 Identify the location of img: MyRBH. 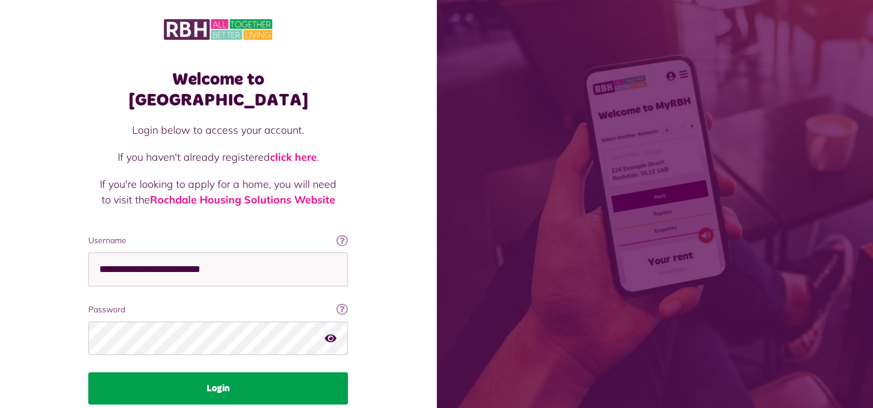
(218, 29).